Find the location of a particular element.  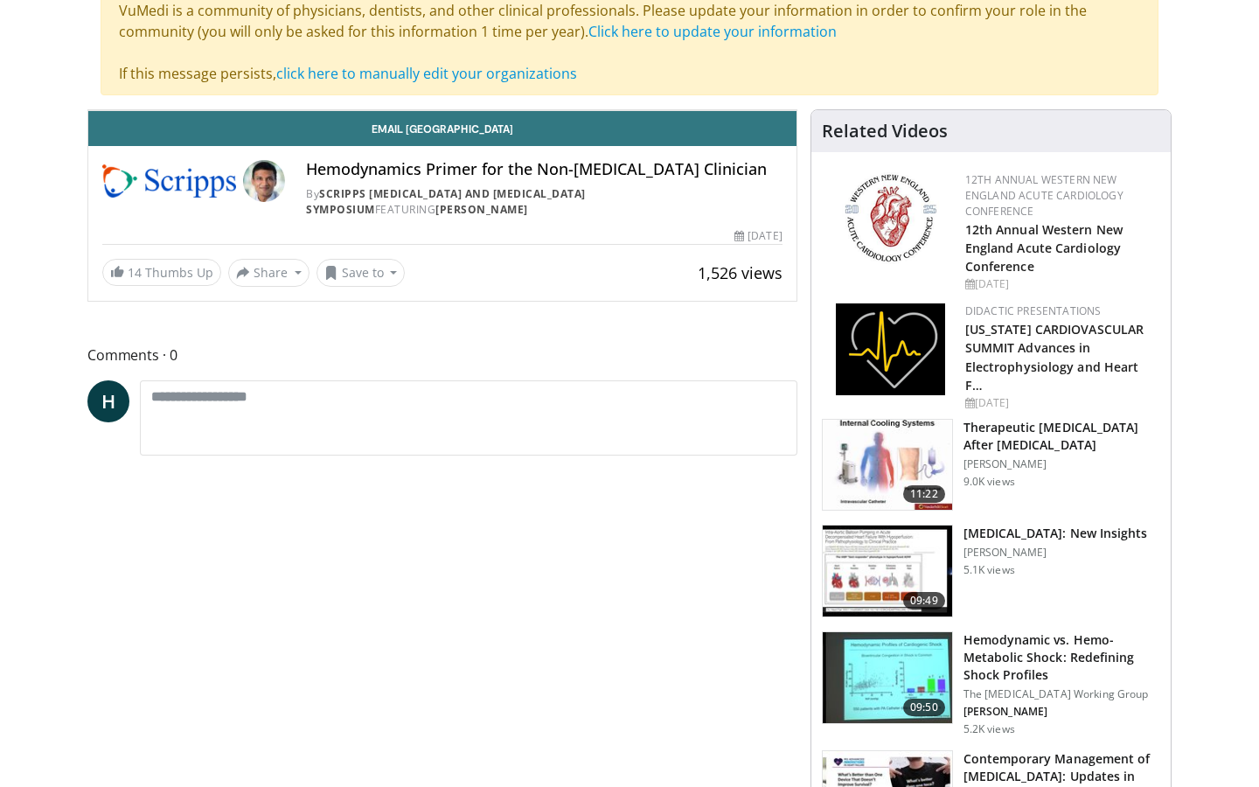

a: 14 Thumbs Up is located at coordinates (162, 272).